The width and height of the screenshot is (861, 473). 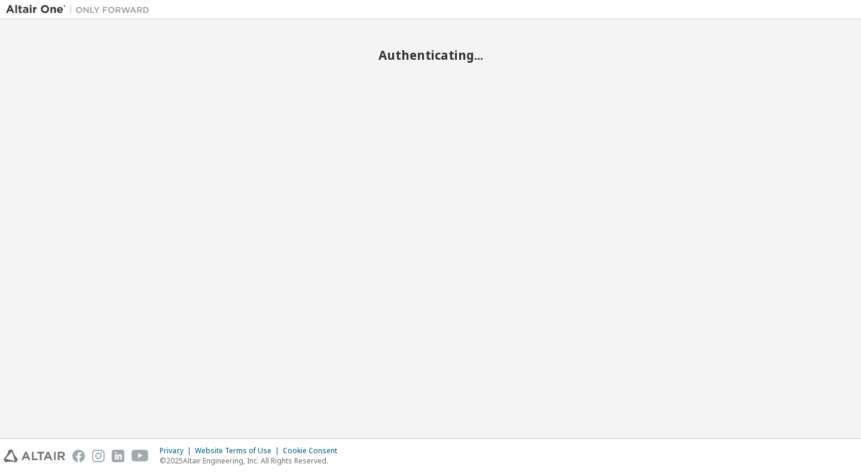 I want to click on div: Privacy, so click(x=177, y=451).